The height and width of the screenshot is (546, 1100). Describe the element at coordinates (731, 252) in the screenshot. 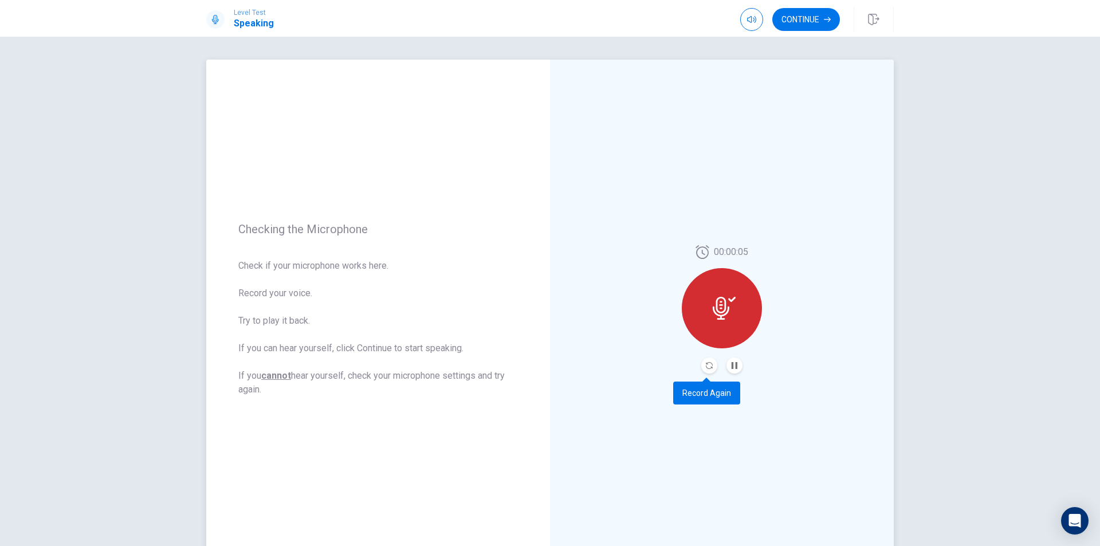

I see `span: 00:00:05` at that location.